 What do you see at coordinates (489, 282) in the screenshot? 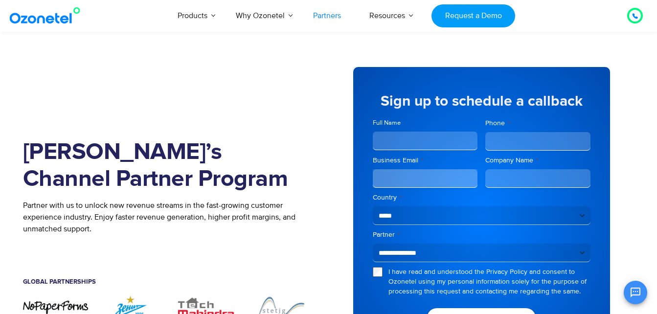
I see `label: I have read and understood the Privacy Policy and consent to Ozonetel using my personal informati...` at bounding box center [489, 282].